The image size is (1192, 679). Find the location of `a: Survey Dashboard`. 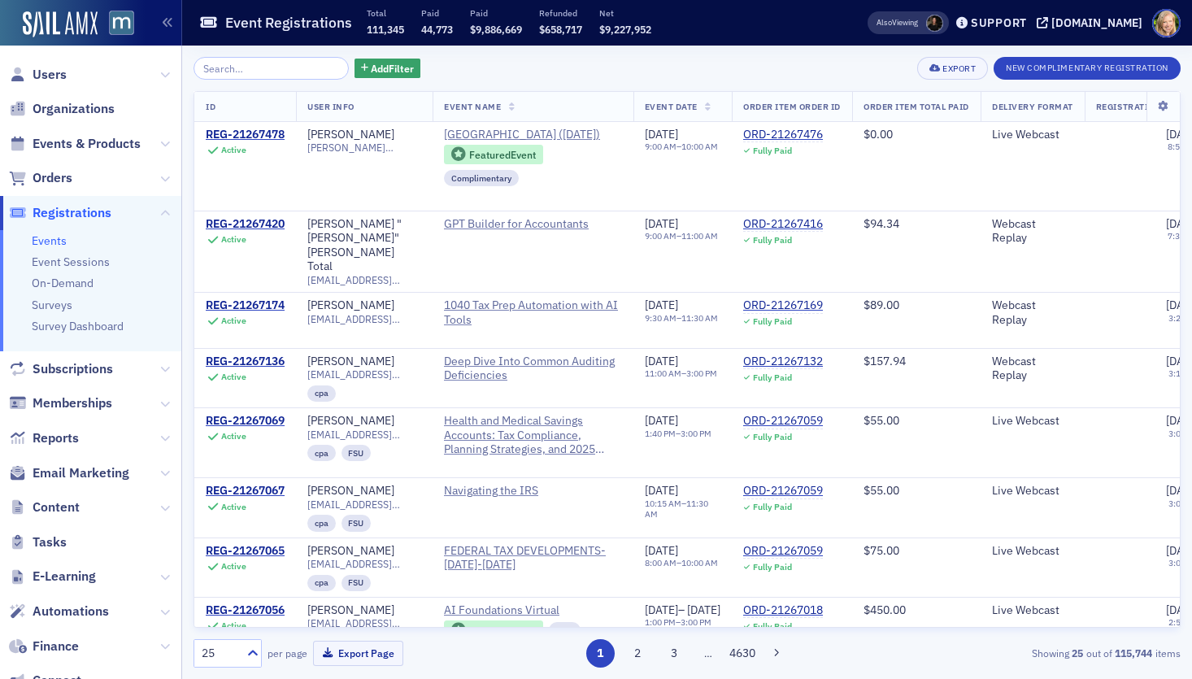

a: Survey Dashboard is located at coordinates (77, 326).